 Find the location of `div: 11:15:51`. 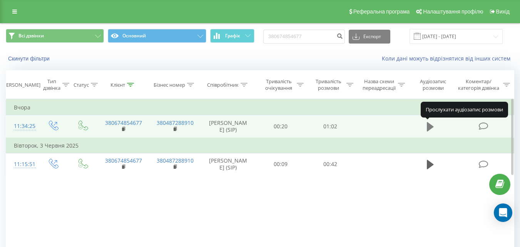

div: 11:15:51 is located at coordinates (22, 164).